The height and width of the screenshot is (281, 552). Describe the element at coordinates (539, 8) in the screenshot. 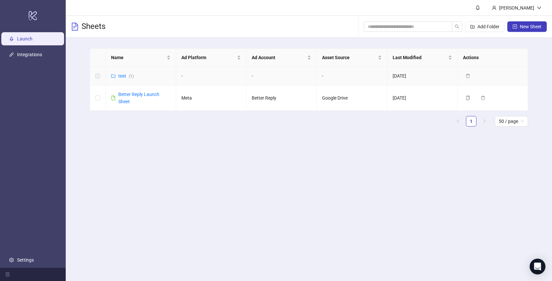

I see `span: down` at that location.